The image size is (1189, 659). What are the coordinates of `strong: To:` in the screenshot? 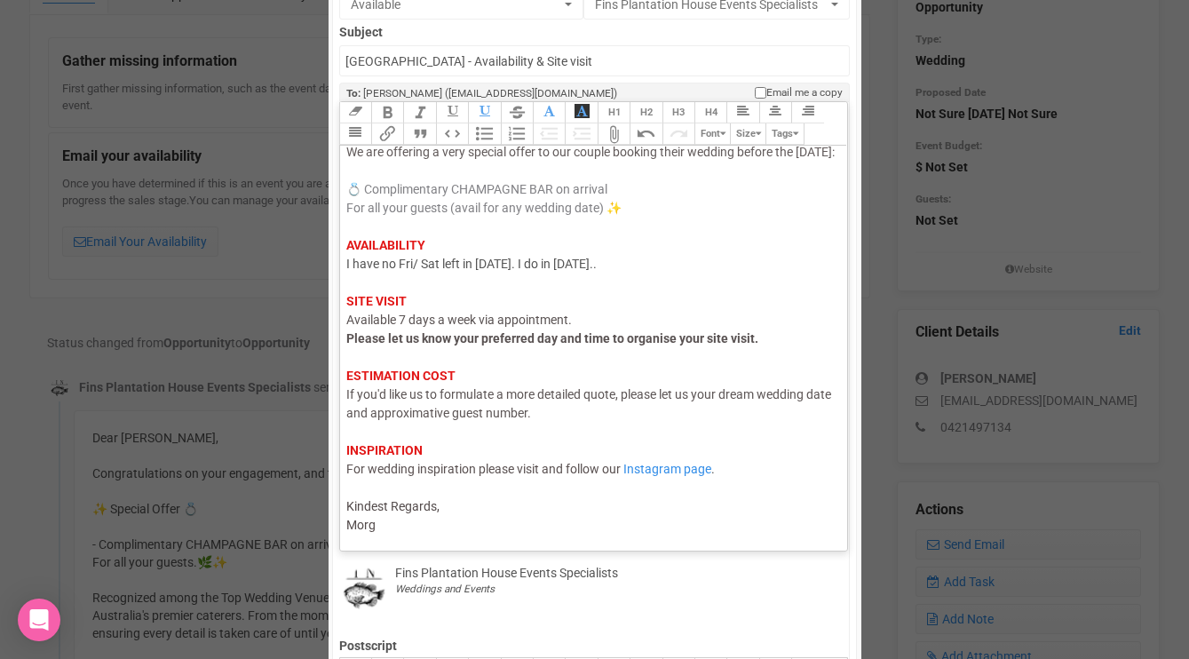 It's located at (354, 93).